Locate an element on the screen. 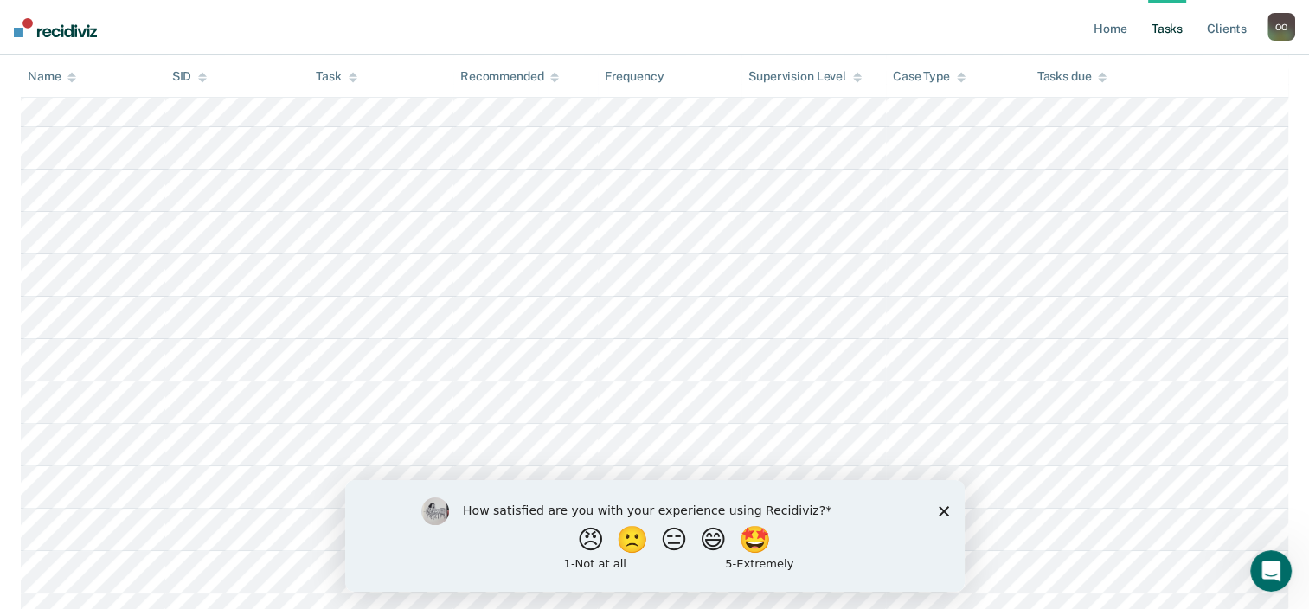 The image size is (1309, 609). button: OO is located at coordinates (1282, 27).